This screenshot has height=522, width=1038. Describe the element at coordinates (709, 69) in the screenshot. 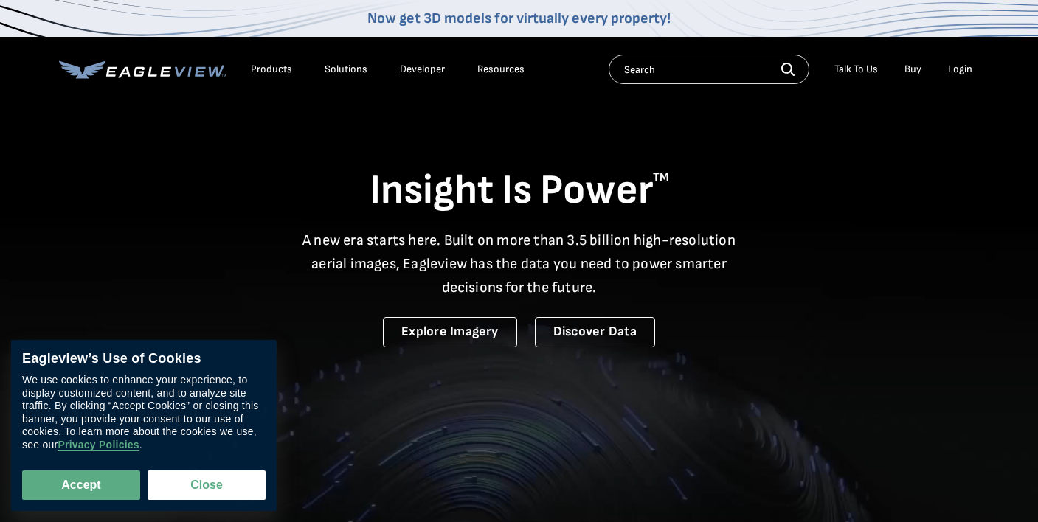

I see `input: Search` at that location.